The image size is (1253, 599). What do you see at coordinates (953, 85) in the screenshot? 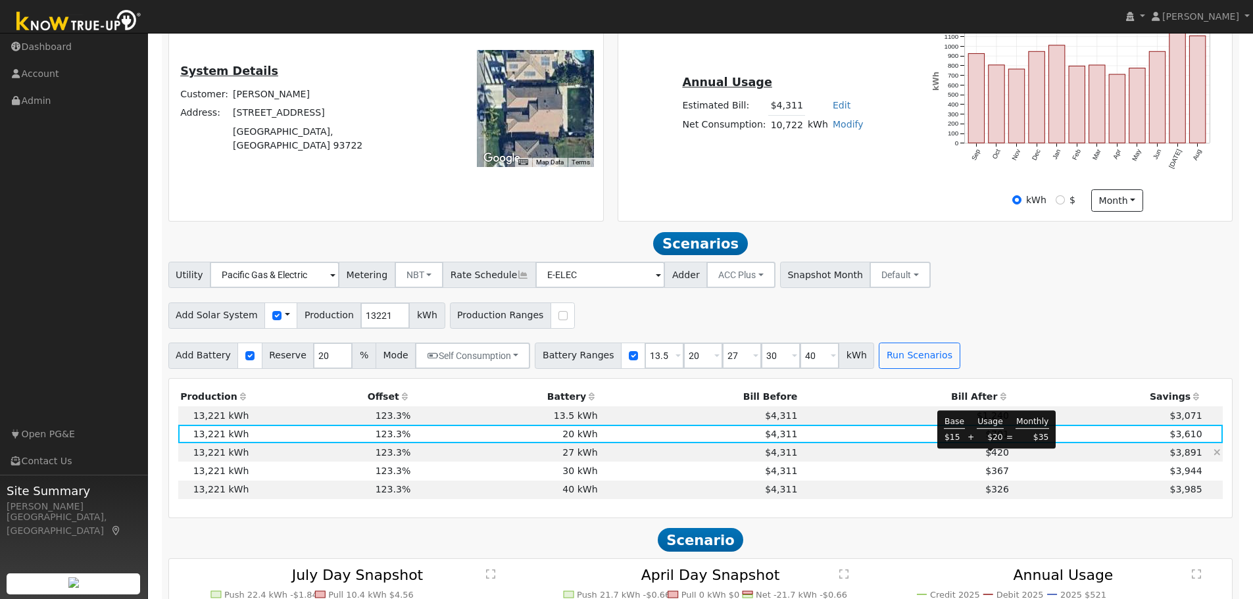
I see `text: 600` at bounding box center [953, 85].